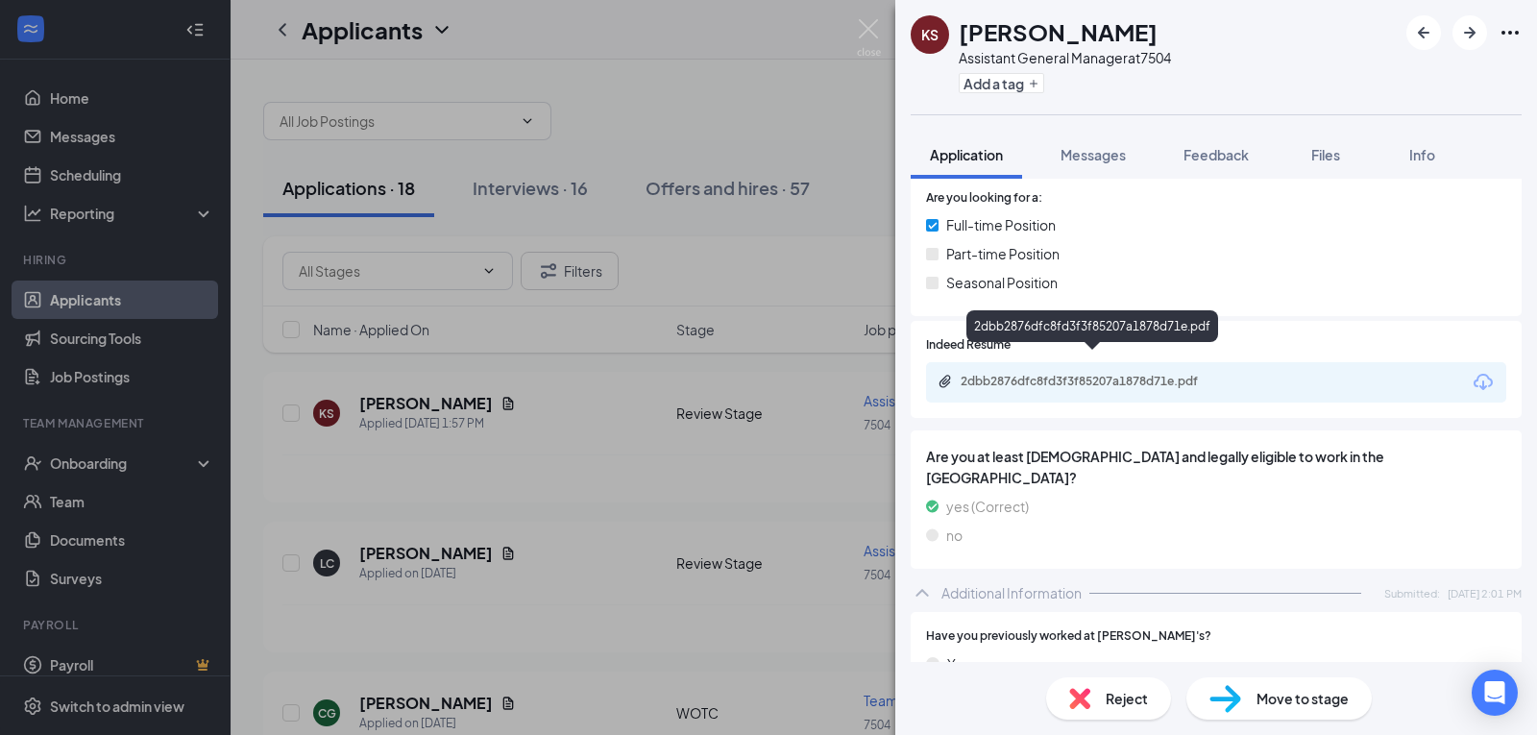 The height and width of the screenshot is (735, 1537). Describe the element at coordinates (1470, 33) in the screenshot. I see `svg: ArrowRight` at that location.